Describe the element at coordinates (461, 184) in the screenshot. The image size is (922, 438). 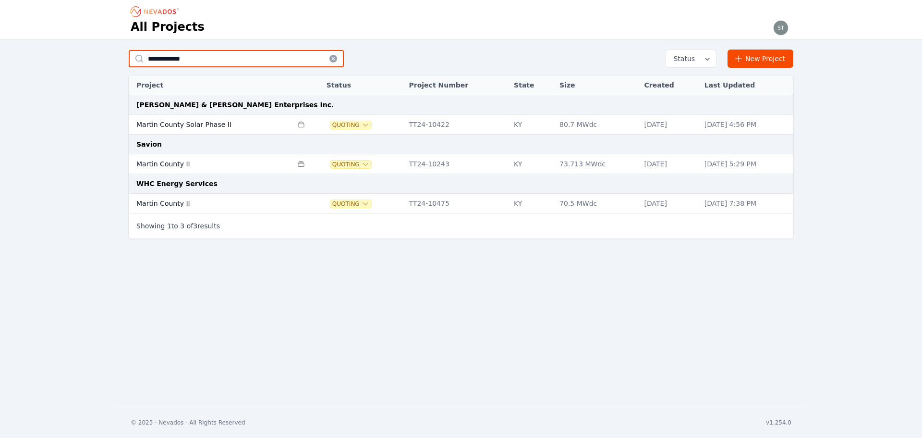
I see `td: WHC Energy Services` at that location.